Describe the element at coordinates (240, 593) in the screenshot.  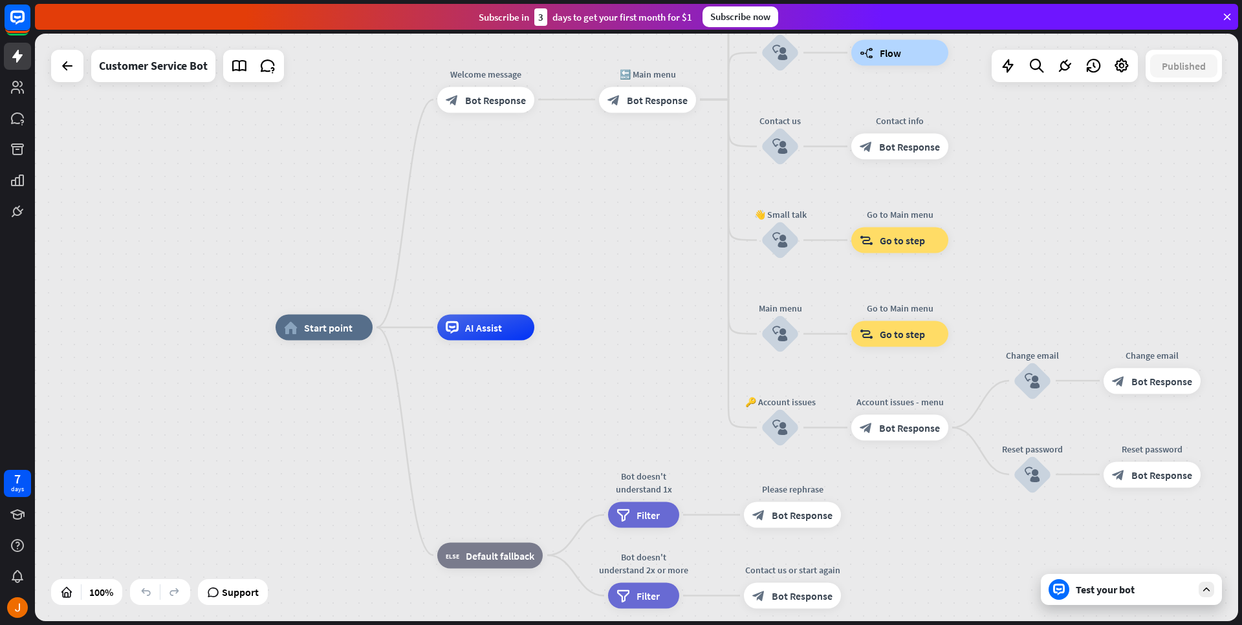
I see `span: Support` at that location.